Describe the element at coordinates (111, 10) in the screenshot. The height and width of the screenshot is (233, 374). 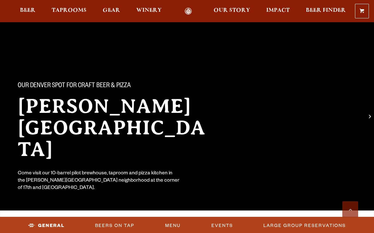
I see `span: Gear` at that location.